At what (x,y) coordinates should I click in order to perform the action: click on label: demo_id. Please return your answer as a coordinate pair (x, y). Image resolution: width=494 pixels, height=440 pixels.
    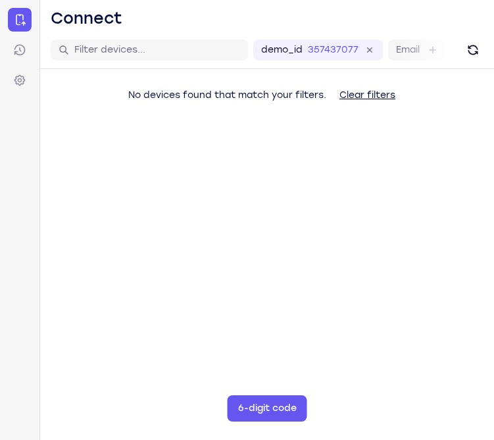
    Looking at the image, I should click on (282, 50).